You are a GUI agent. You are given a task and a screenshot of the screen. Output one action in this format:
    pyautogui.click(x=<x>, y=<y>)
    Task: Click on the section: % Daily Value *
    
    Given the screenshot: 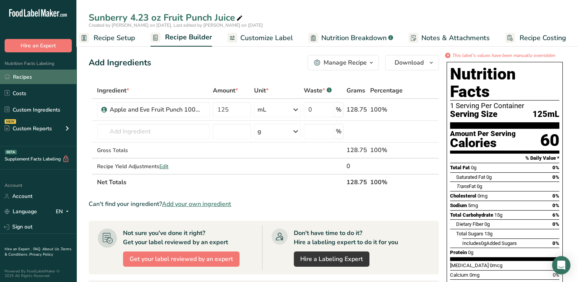 What is the action you would take?
    pyautogui.click(x=504, y=158)
    